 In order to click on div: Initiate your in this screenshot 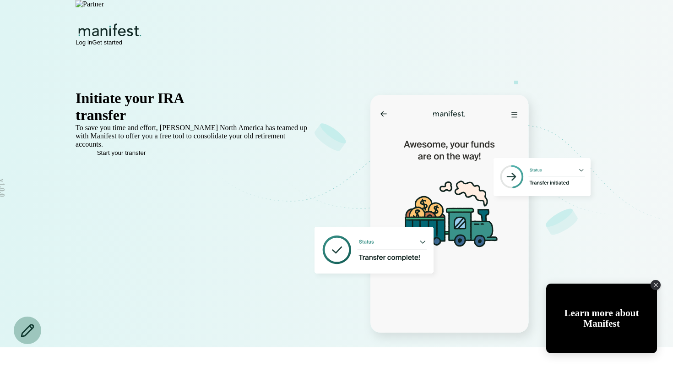, I will do `click(194, 98)`.